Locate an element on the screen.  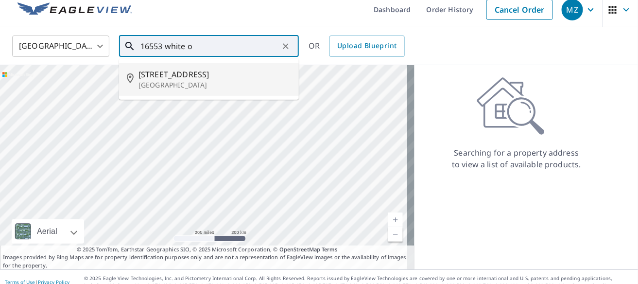
img: EV Logo is located at coordinates (75, 10).